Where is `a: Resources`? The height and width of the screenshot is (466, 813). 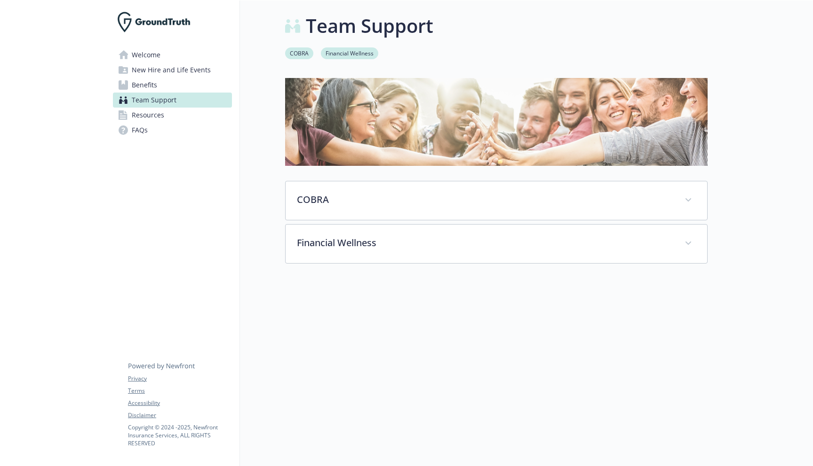
a: Resources is located at coordinates (172, 115).